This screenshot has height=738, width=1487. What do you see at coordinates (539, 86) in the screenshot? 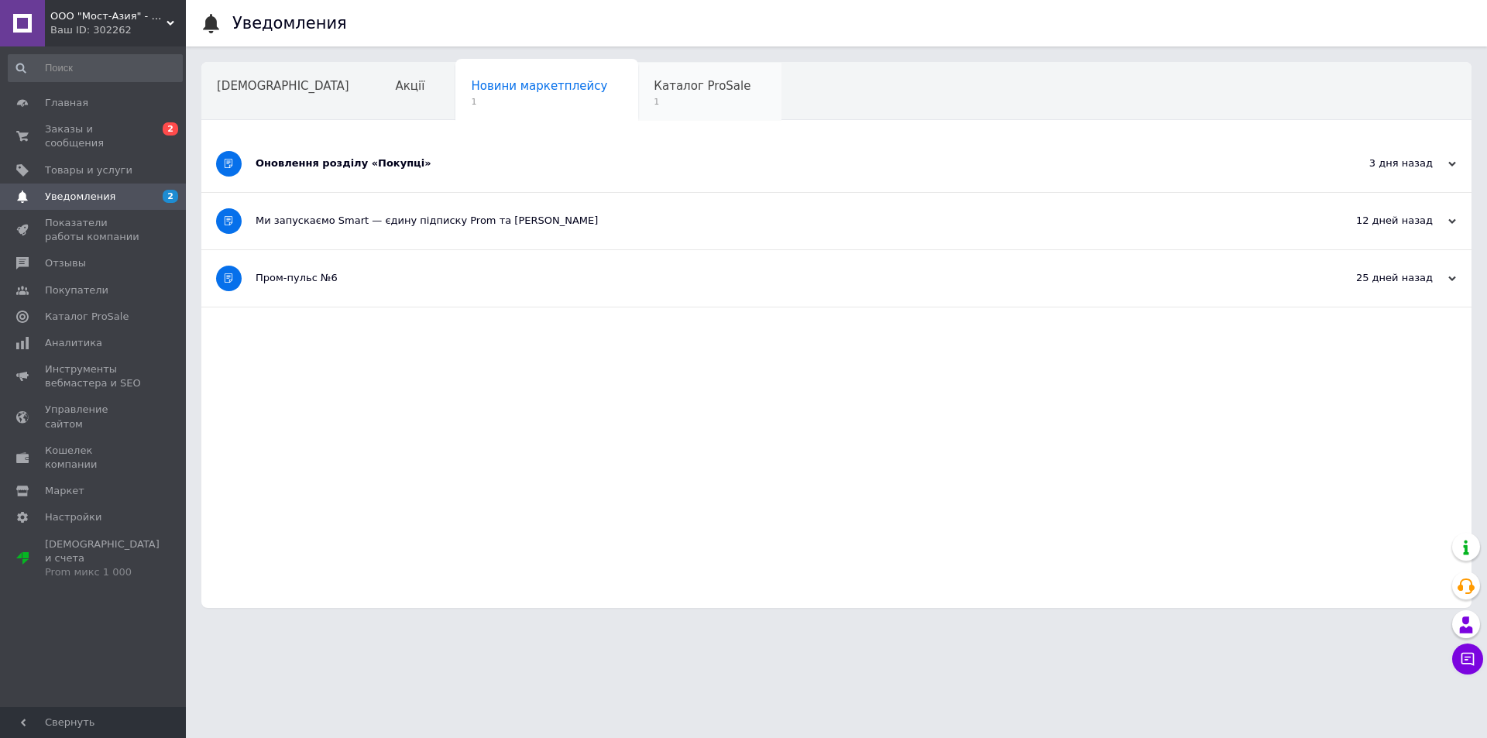
I see `span: Новини маркетплейсу` at bounding box center [539, 86].